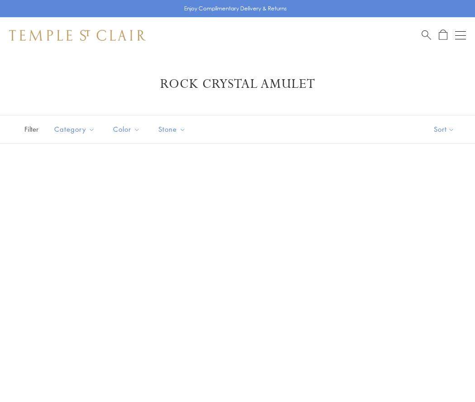 This screenshot has width=475, height=402. I want to click on h1: Rock Crystal Amulet, so click(238, 84).